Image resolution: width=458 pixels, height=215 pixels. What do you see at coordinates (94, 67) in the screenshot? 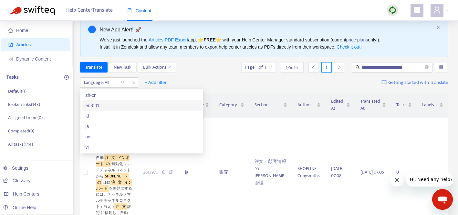
I see `span: Translate` at bounding box center [94, 67].